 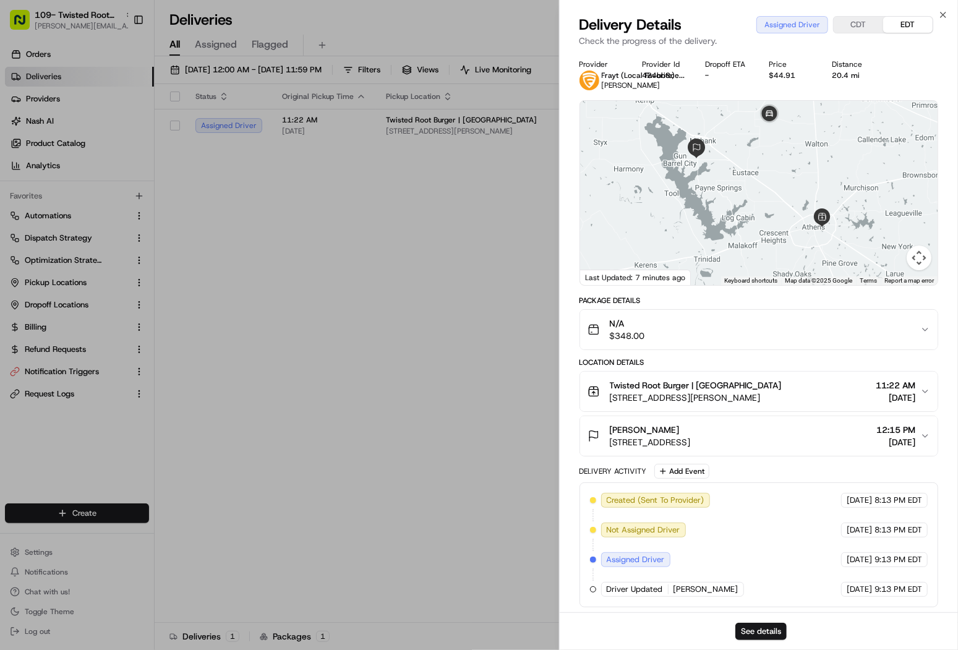 What do you see at coordinates (60, 196) in the screenshot?
I see `span: nakirzaman` at bounding box center [60, 196].